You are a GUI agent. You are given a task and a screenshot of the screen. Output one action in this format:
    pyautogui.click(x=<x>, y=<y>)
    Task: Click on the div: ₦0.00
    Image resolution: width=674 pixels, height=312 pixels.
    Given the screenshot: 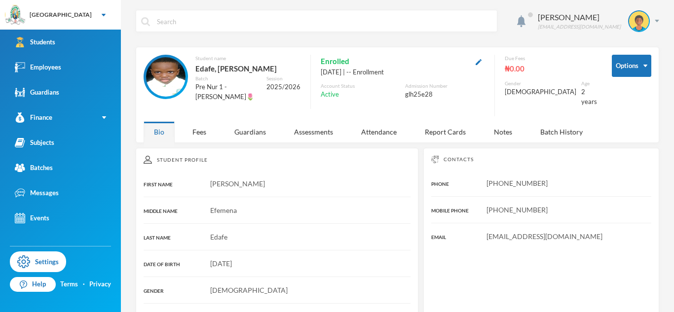 What is the action you would take?
    pyautogui.click(x=551, y=69)
    